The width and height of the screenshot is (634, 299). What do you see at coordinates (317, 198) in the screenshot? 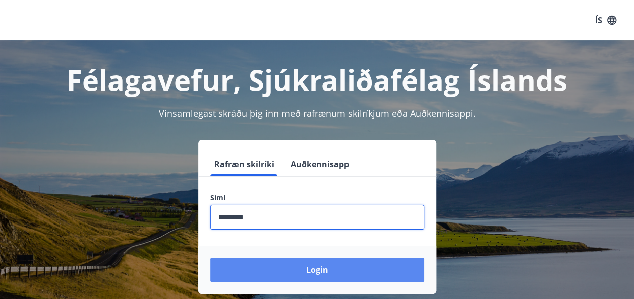
I see `label: Sími` at bounding box center [317, 198].